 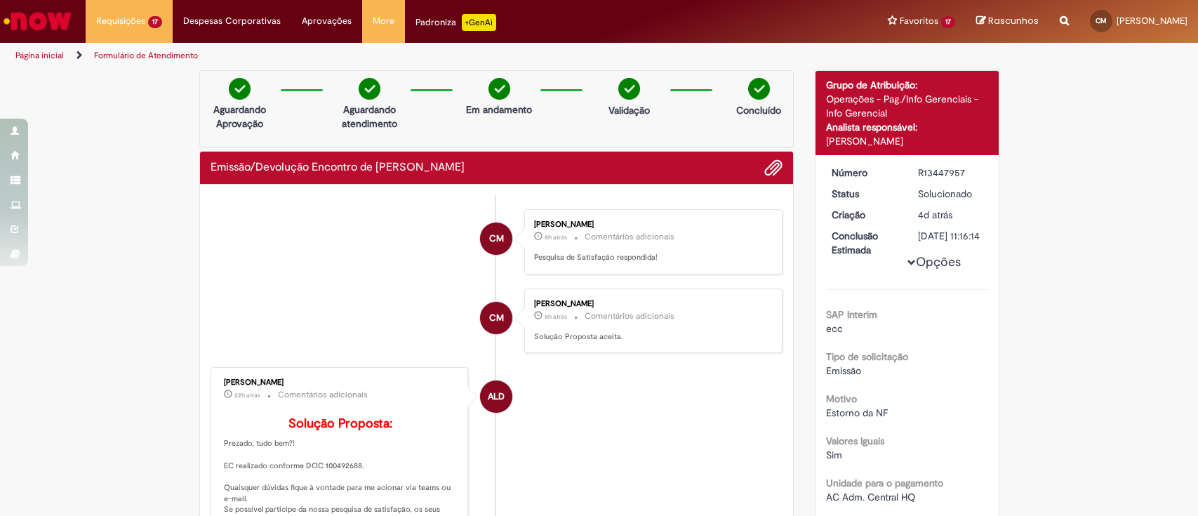 I want to click on dt: Número, so click(x=864, y=173).